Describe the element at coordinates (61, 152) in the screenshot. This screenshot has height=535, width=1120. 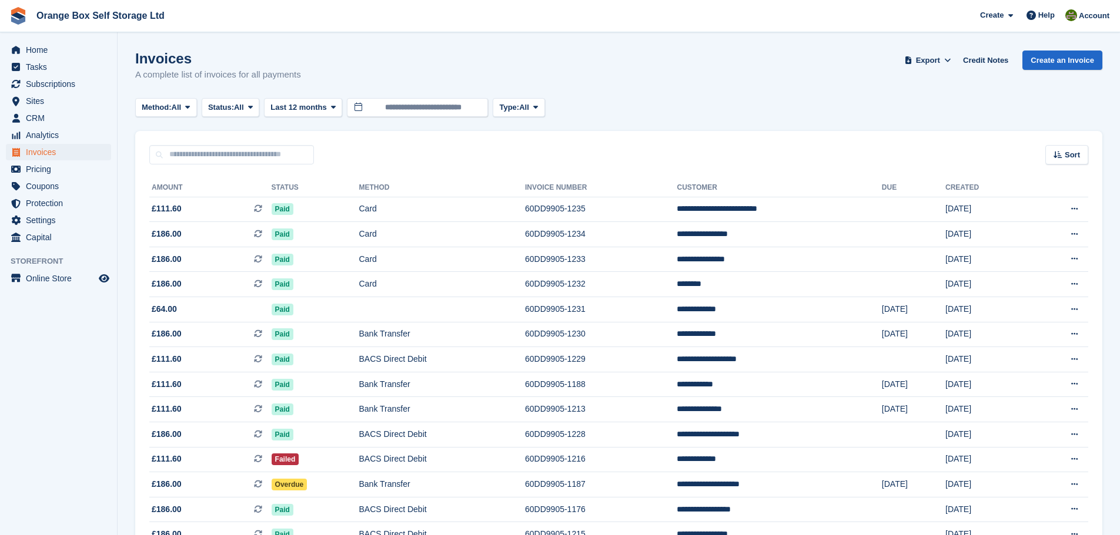
I see `span: Invoices` at that location.